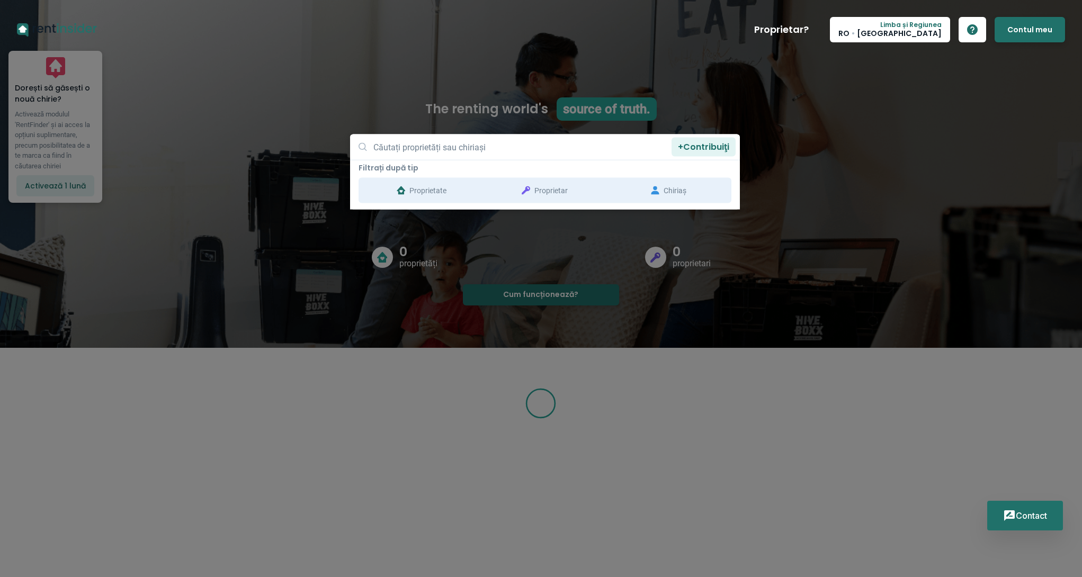 The image size is (1082, 577). What do you see at coordinates (911, 25) in the screenshot?
I see `span: Limba și Regiunea` at bounding box center [911, 25].